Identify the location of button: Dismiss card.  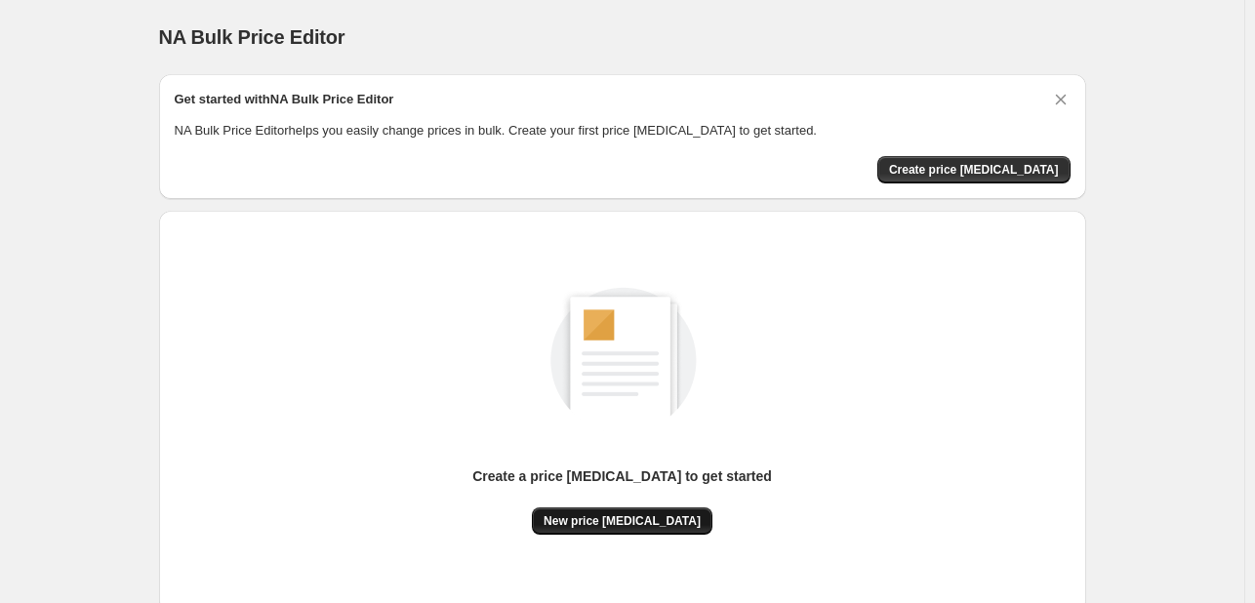
(1061, 100).